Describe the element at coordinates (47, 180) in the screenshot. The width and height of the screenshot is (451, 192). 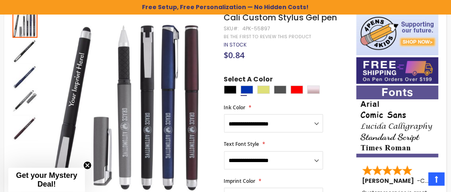
I see `div: Get your Mystery Deal!Close teaser` at that location.